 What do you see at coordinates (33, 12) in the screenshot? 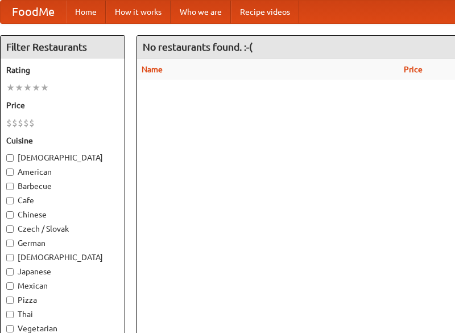
I see `a: FoodMe` at bounding box center [33, 12].